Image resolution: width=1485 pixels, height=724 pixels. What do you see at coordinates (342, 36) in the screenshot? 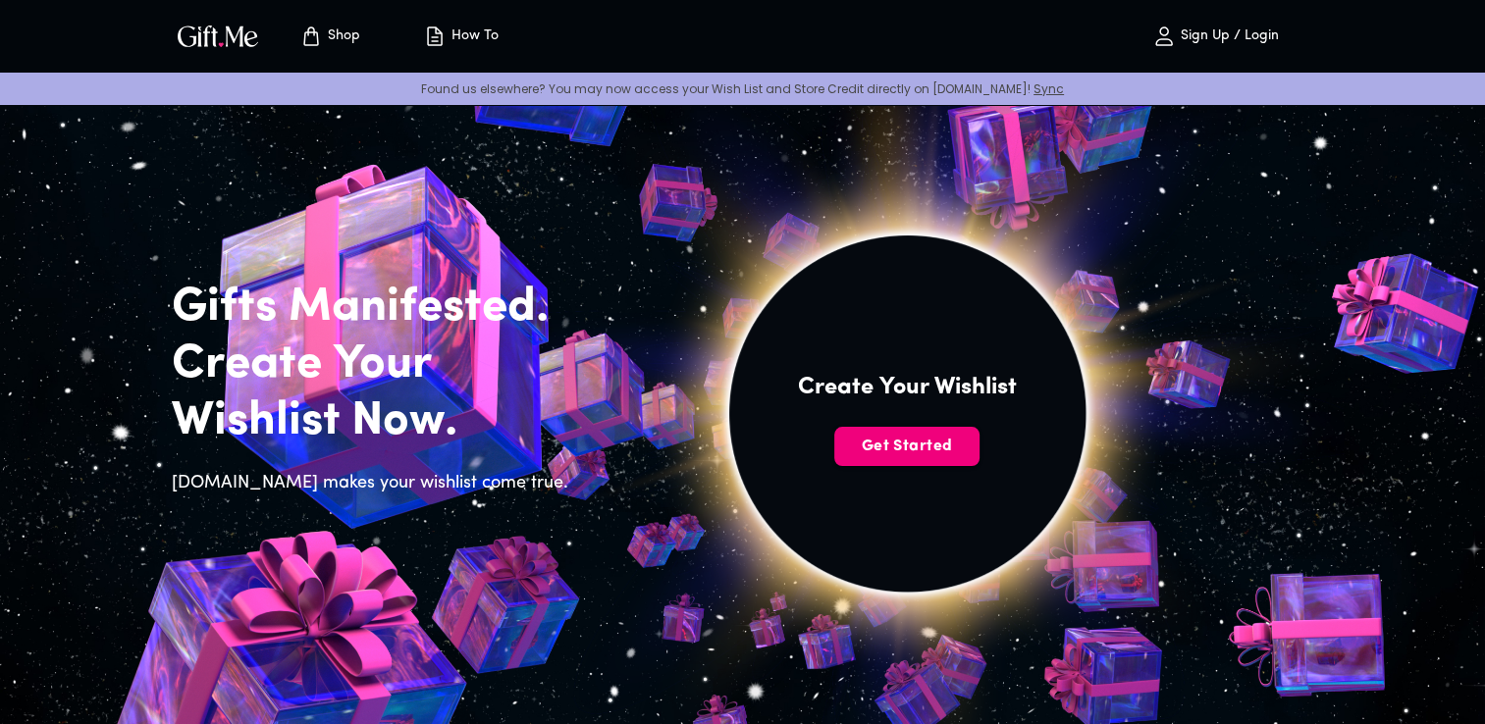
I see `p: Shop` at bounding box center [342, 36].